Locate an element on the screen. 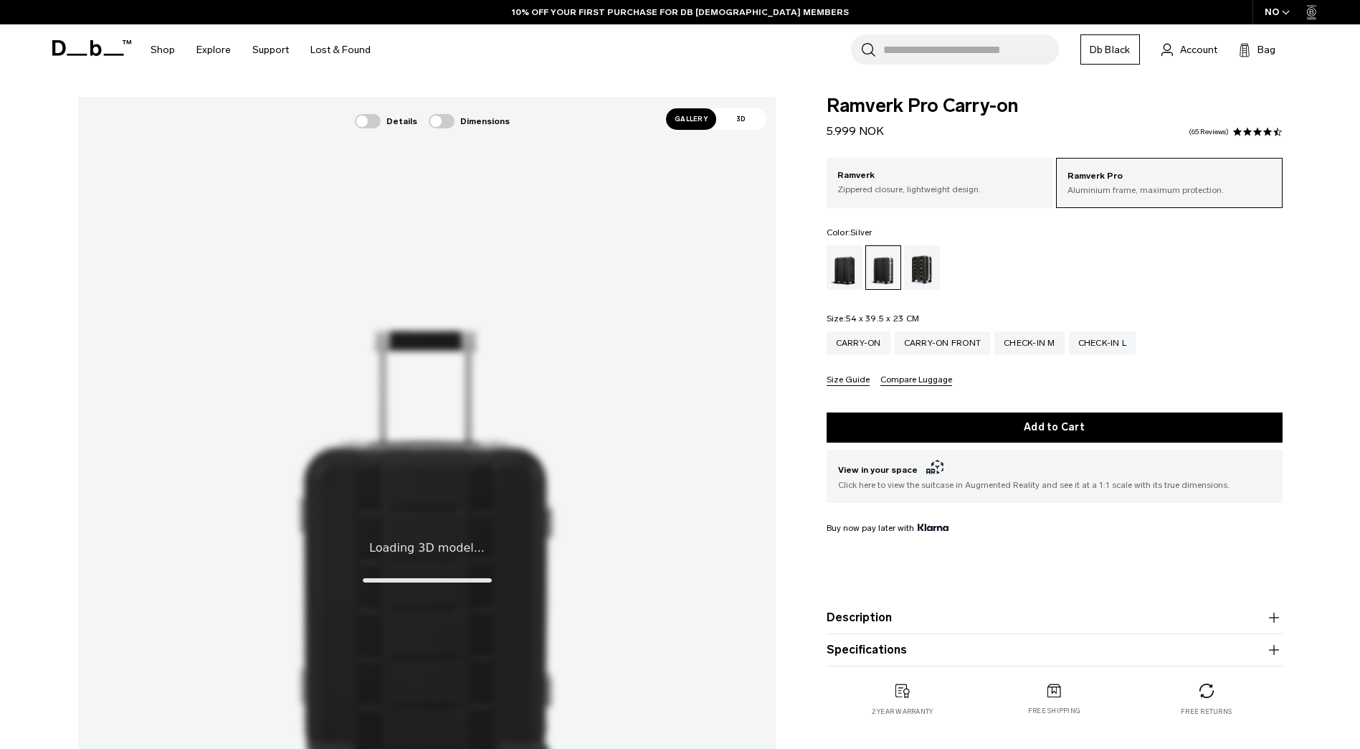 The height and width of the screenshot is (749, 1360). a: Support is located at coordinates (270, 49).